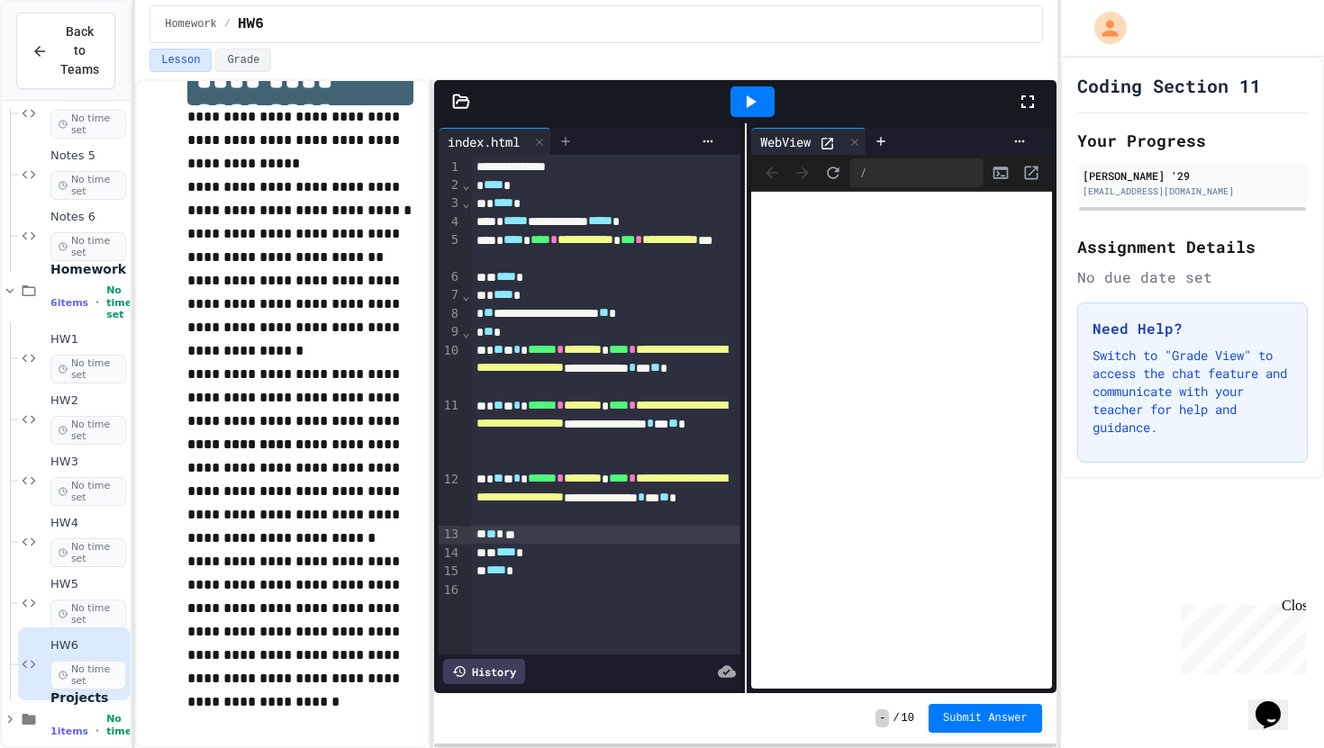 This screenshot has height=748, width=1324. I want to click on div: 9, so click(449, 332).